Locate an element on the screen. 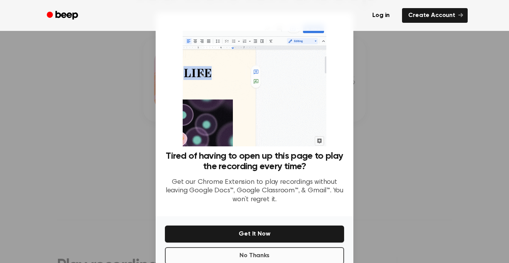 The image size is (509, 263). p: Get our Chrome Extension to play recordings without leaving Google Docs™, Google Classroom™, & Gm... is located at coordinates (255, 191).